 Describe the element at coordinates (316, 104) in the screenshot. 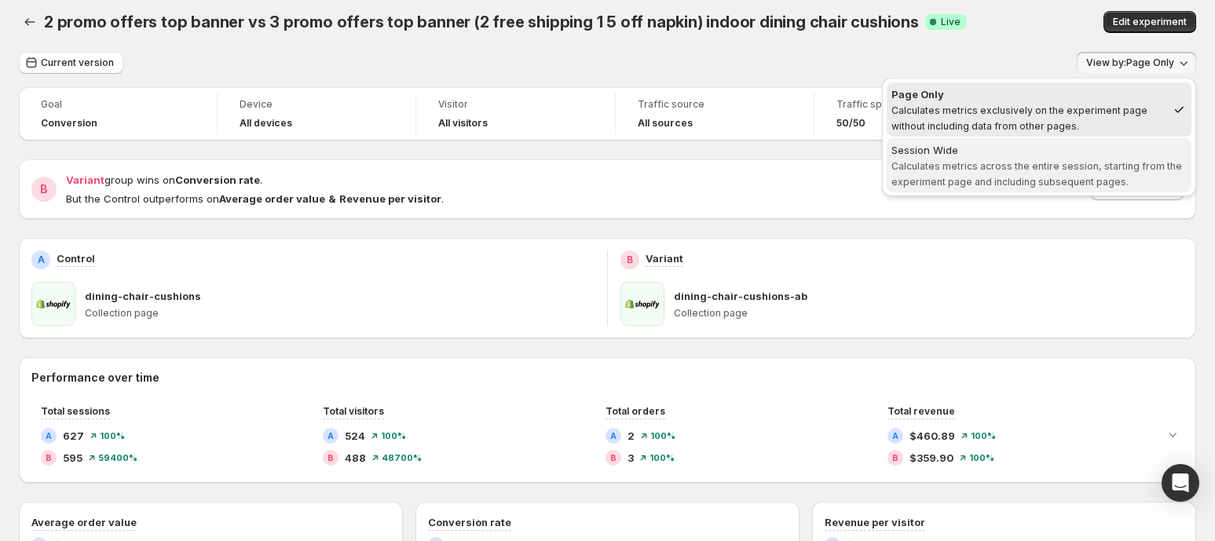

I see `span: Device` at that location.